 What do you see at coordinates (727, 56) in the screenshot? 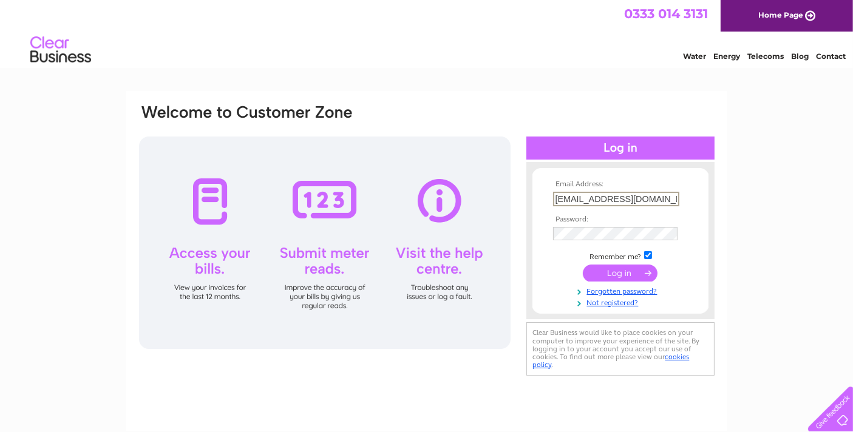
I see `a: Energy` at bounding box center [727, 56].